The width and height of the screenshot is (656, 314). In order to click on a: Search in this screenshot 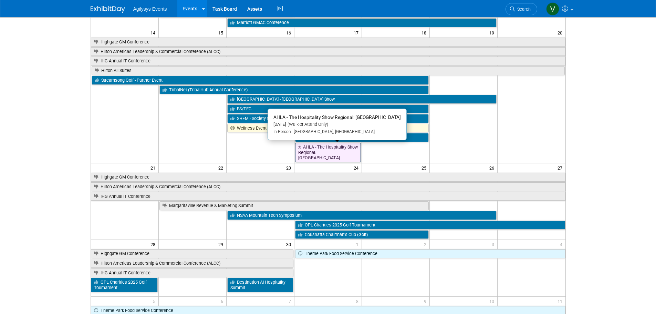, I will do `click(521, 9)`.